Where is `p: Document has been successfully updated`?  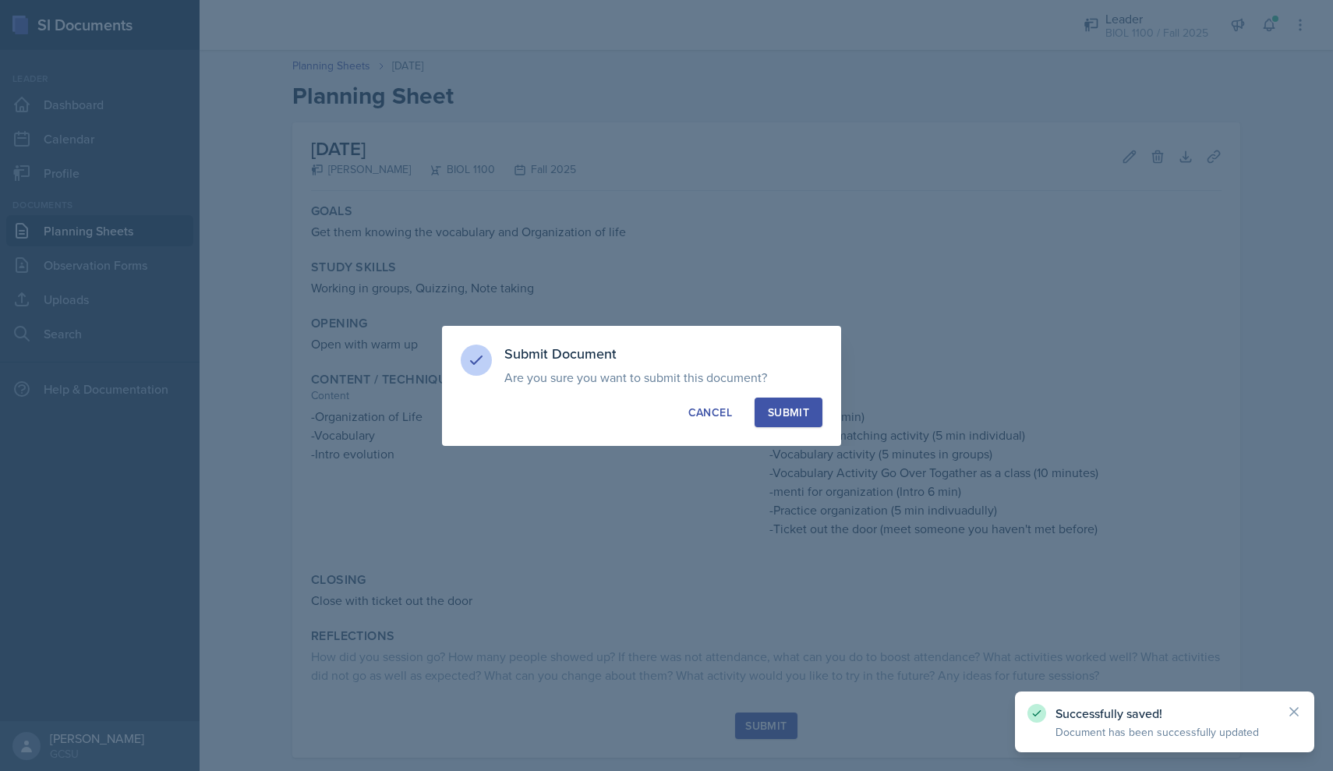 p: Document has been successfully updated is located at coordinates (1165, 732).